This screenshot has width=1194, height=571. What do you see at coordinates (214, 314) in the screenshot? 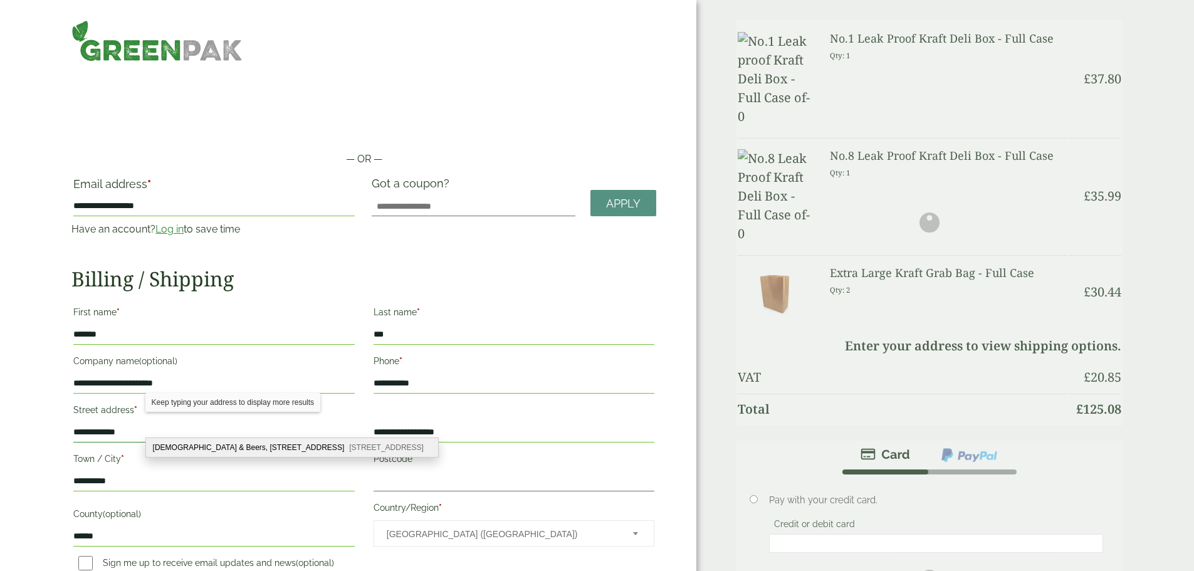
I see `label: First name` at bounding box center [214, 314].